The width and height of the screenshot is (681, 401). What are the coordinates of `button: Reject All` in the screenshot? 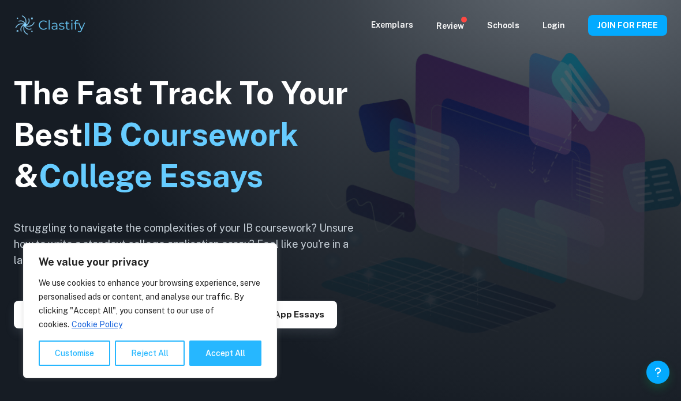 It's located at (149, 354).